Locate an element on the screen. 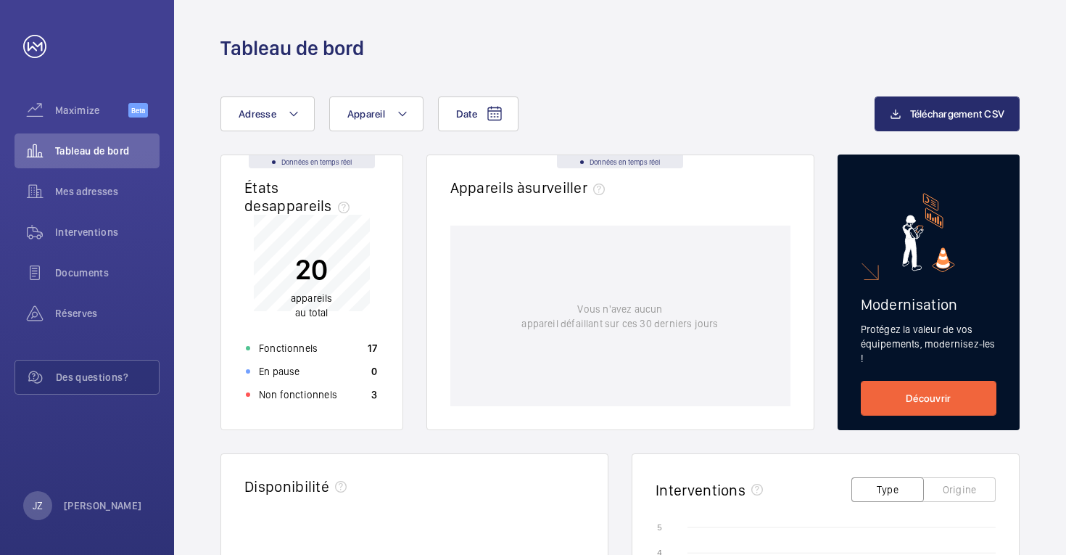 This screenshot has width=1066, height=555. span: Documents is located at coordinates (107, 273).